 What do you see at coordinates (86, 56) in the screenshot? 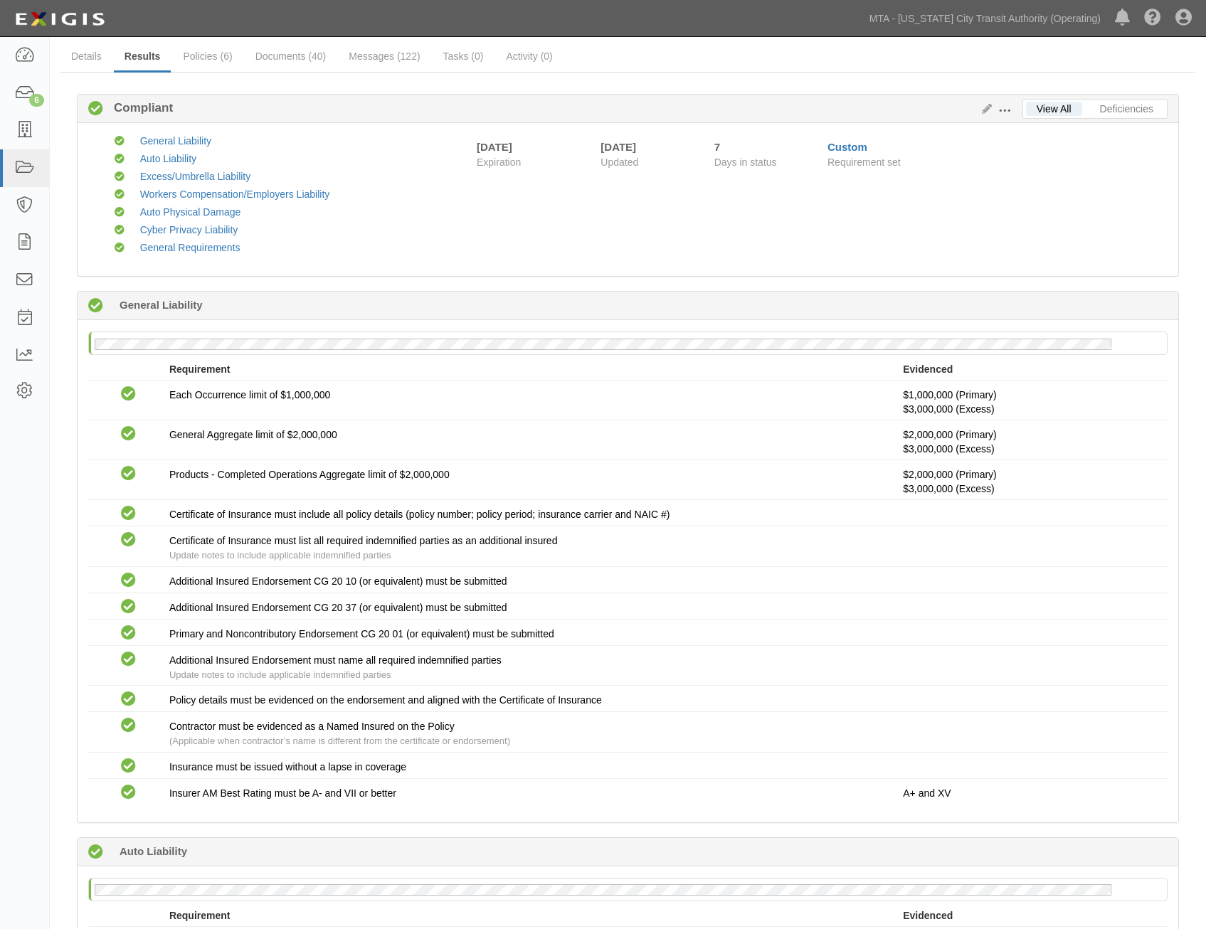
I see `a: Details` at bounding box center [86, 56].